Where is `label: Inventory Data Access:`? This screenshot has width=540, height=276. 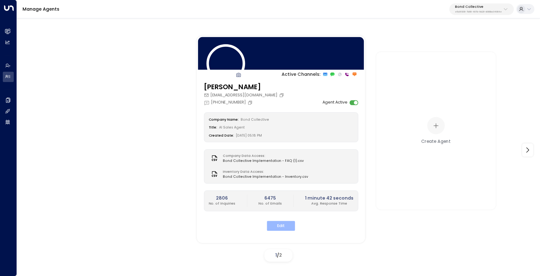 label: Inventory Data Access: is located at coordinates (264, 172).